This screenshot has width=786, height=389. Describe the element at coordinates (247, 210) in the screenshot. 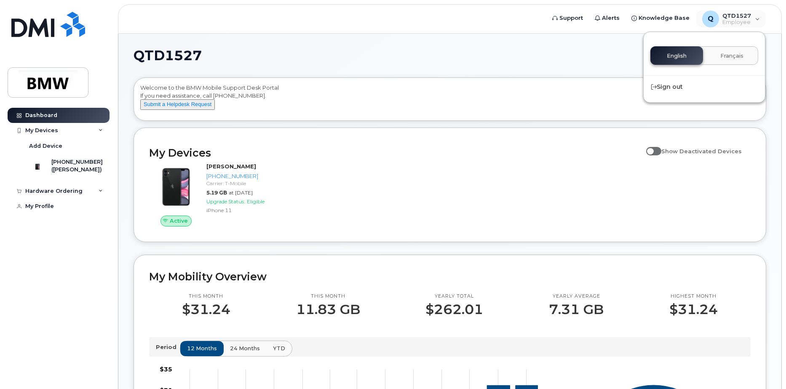

I see `div: iPhone 11` at that location.